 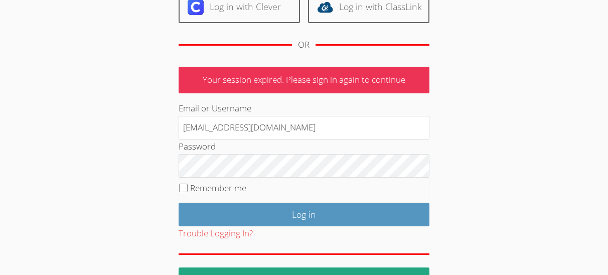 What do you see at coordinates (215, 108) in the screenshot?
I see `label: Email or Username` at bounding box center [215, 108].